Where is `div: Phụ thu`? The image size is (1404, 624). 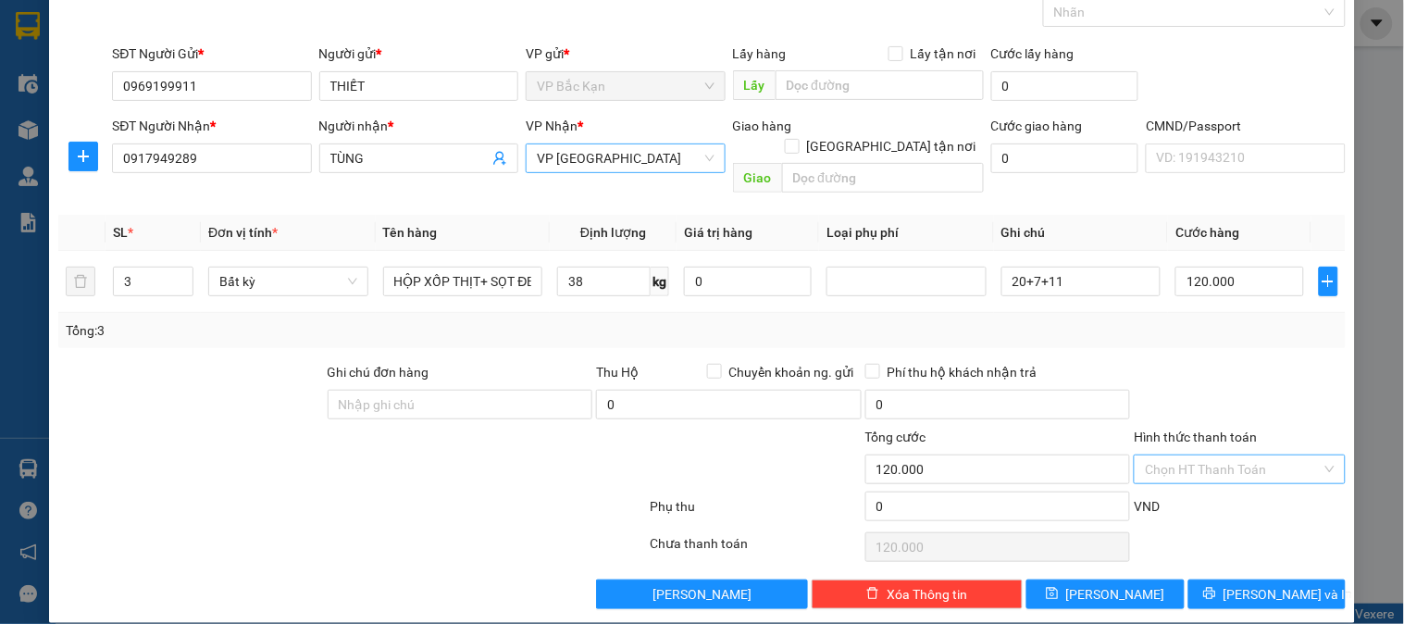
div: Phụ thu is located at coordinates (755, 512).